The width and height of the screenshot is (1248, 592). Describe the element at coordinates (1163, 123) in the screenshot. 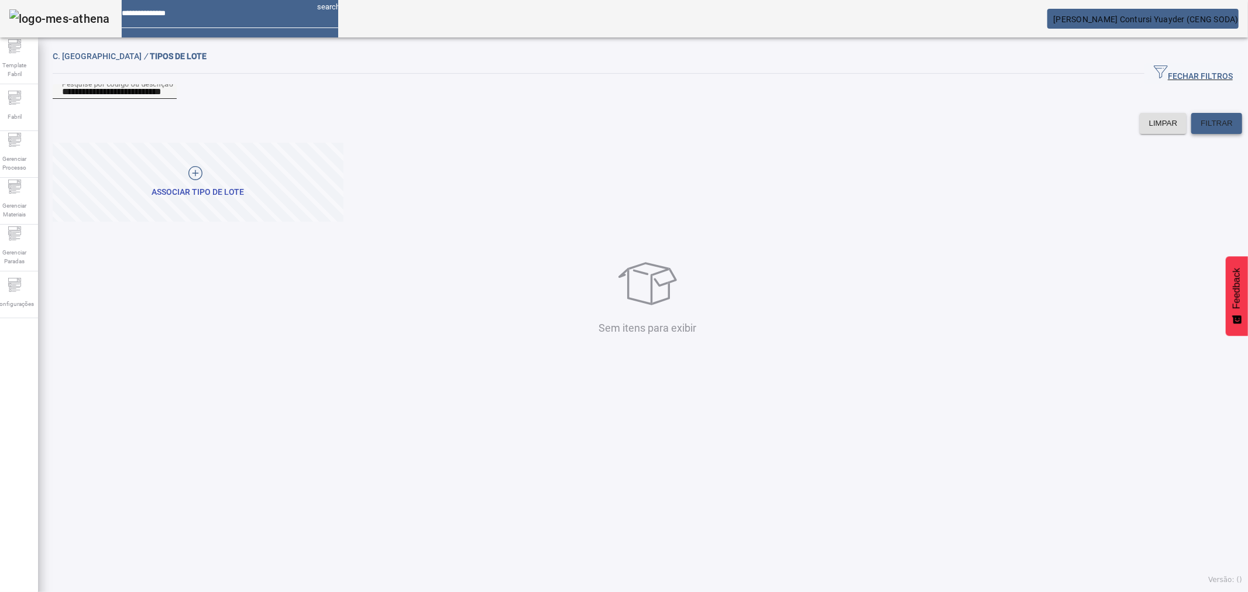

I see `button: LIMPAR` at that location.